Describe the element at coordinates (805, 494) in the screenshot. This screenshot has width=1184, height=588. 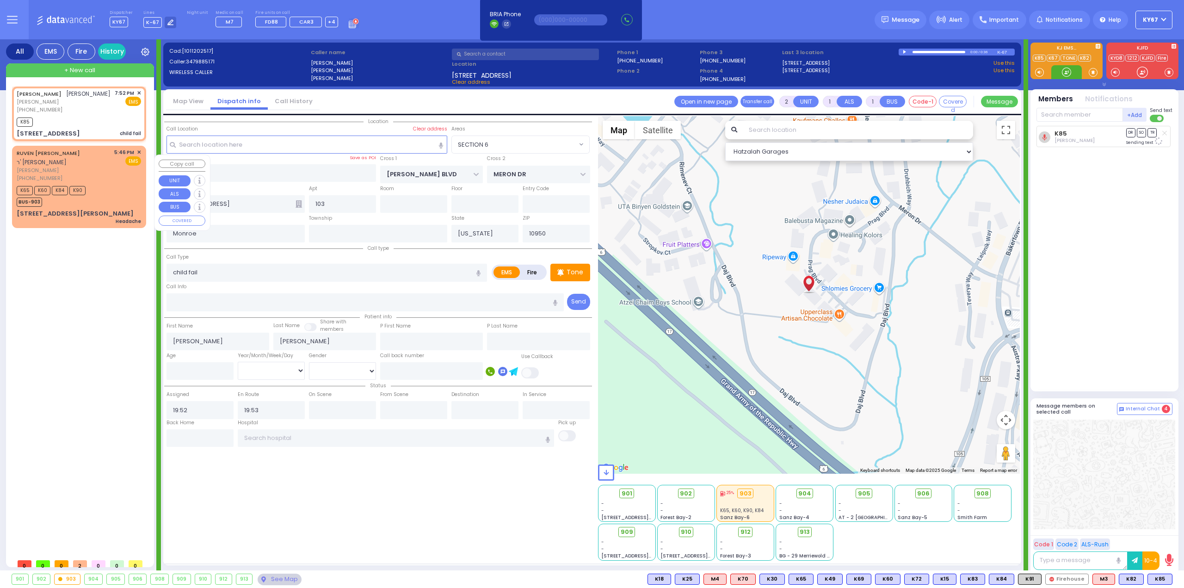
I see `span: 904` at that location.